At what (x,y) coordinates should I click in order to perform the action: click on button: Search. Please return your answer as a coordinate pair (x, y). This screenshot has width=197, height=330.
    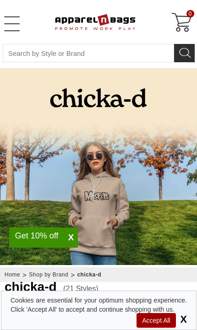
    Looking at the image, I should click on (184, 53).